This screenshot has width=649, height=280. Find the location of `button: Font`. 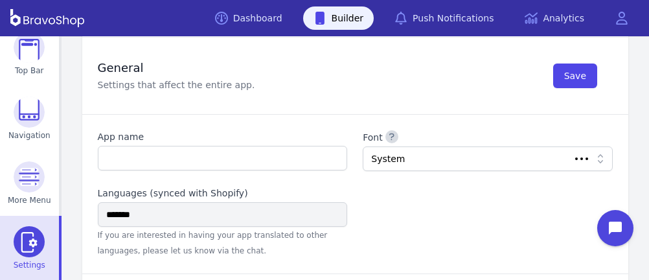

button: Font is located at coordinates (392, 137).